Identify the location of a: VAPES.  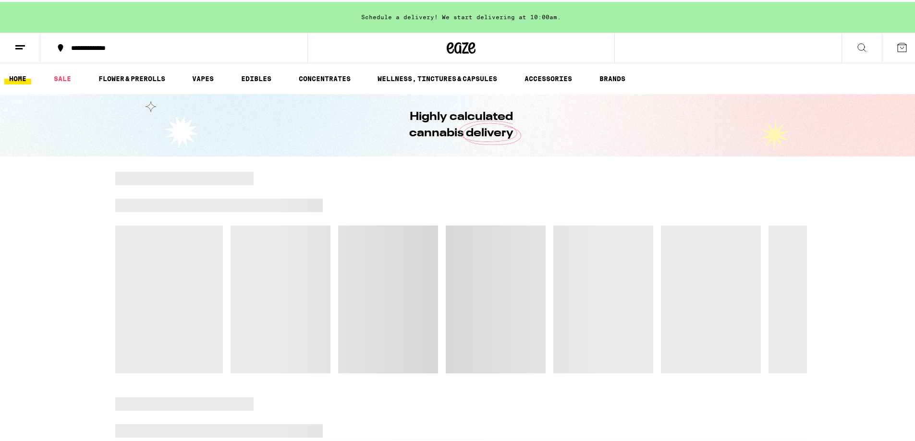
(203, 77).